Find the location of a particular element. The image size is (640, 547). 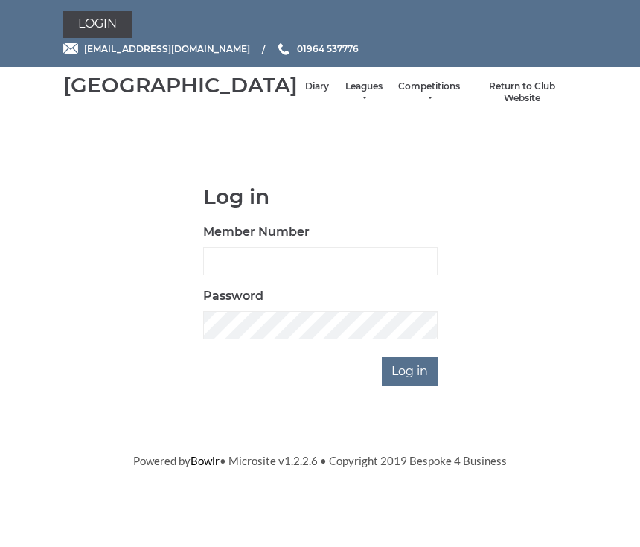

a: Bowlr is located at coordinates (205, 461).